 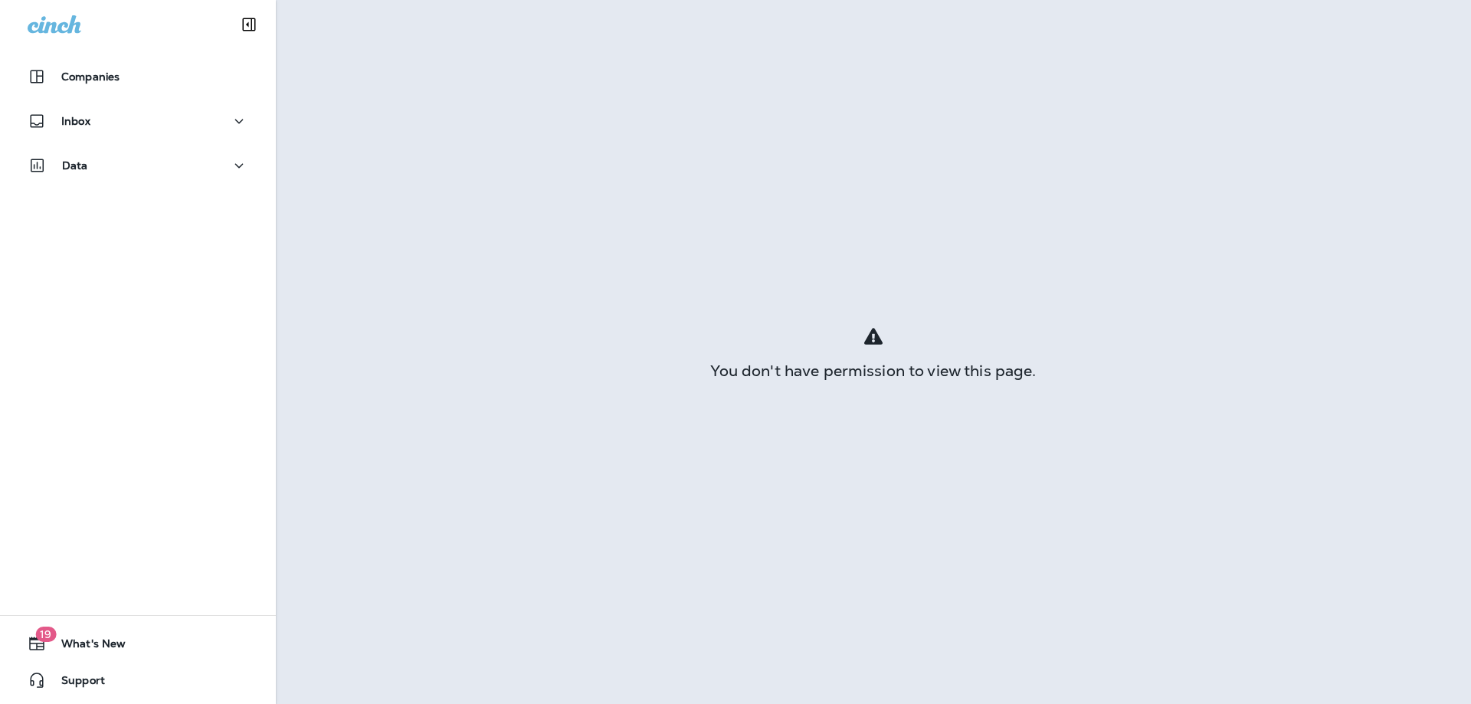 What do you see at coordinates (75, 165) in the screenshot?
I see `p: Data` at bounding box center [75, 165].